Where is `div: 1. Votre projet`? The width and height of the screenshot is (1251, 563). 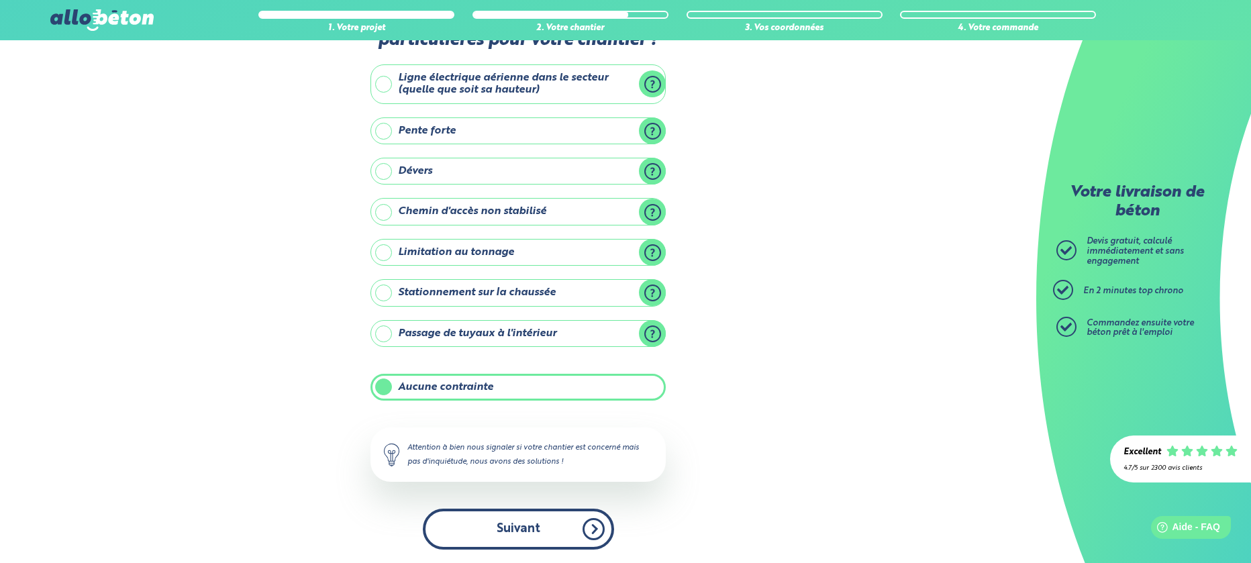 div: 1. Votre projet is located at coordinates (356, 28).